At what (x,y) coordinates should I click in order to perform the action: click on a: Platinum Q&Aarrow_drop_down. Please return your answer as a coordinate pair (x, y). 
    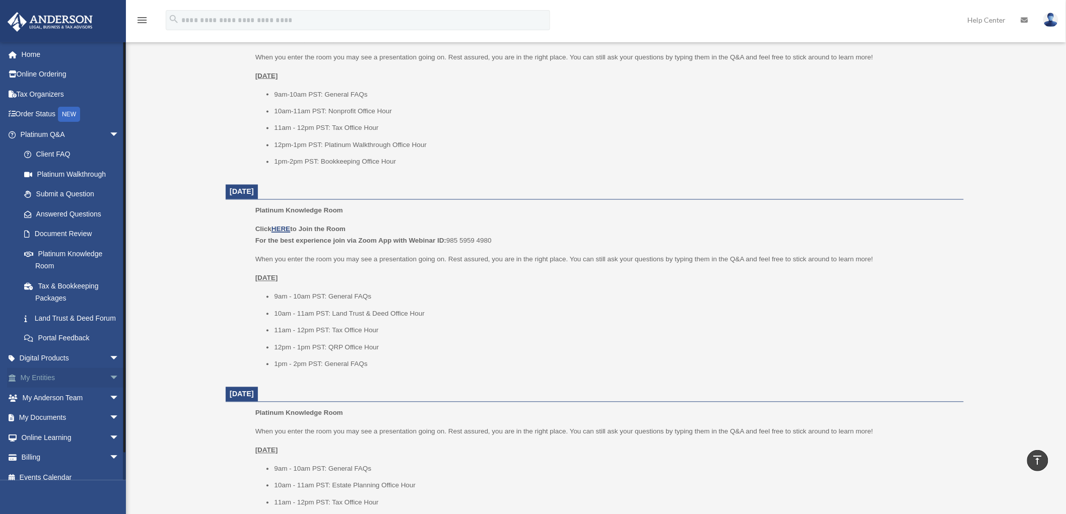
    Looking at the image, I should click on (71, 134).